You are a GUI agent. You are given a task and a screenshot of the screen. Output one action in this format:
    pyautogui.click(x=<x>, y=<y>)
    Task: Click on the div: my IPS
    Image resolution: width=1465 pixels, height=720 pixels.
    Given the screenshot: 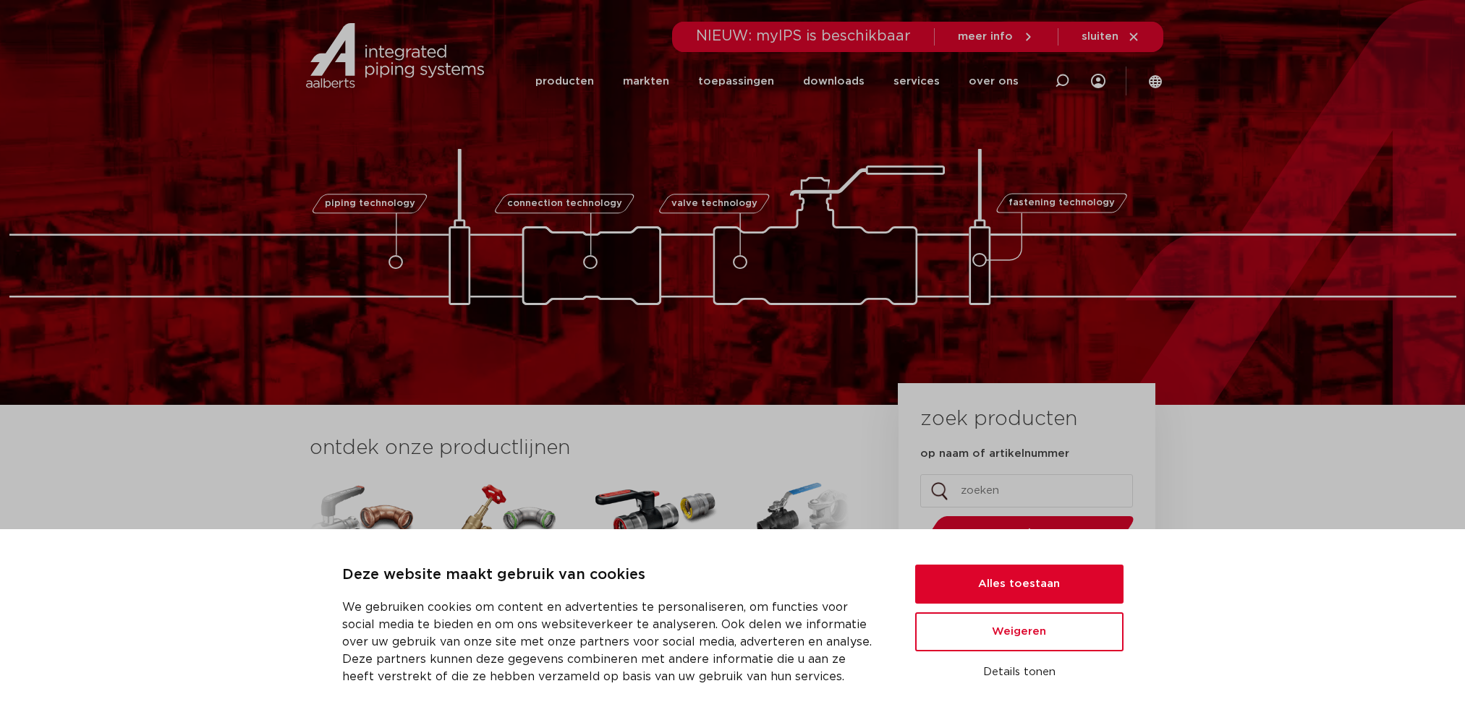 What is the action you would take?
    pyautogui.click(x=1098, y=81)
    